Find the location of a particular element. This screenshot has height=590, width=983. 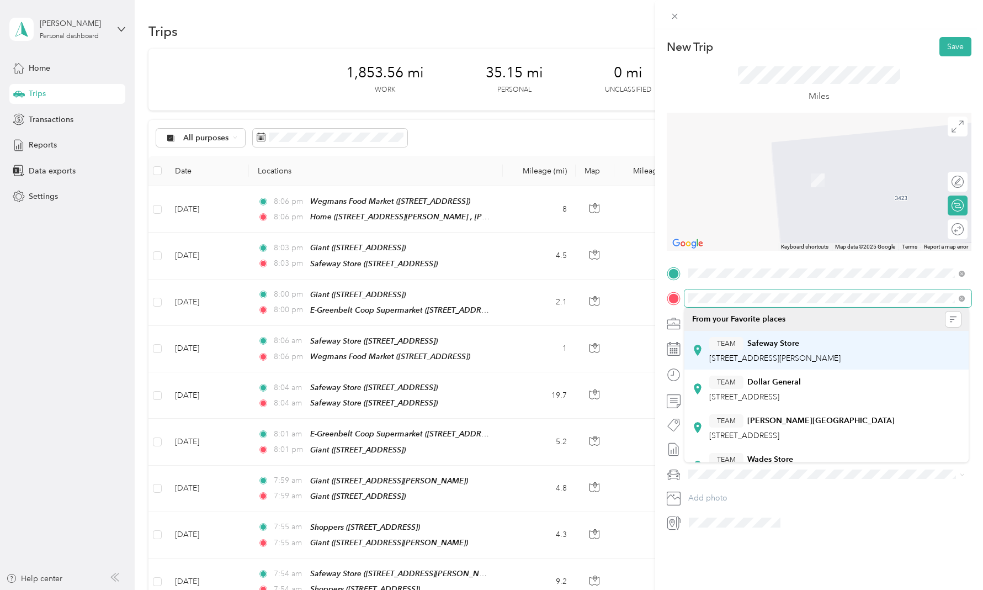

p: Miles is located at coordinates (819, 96).